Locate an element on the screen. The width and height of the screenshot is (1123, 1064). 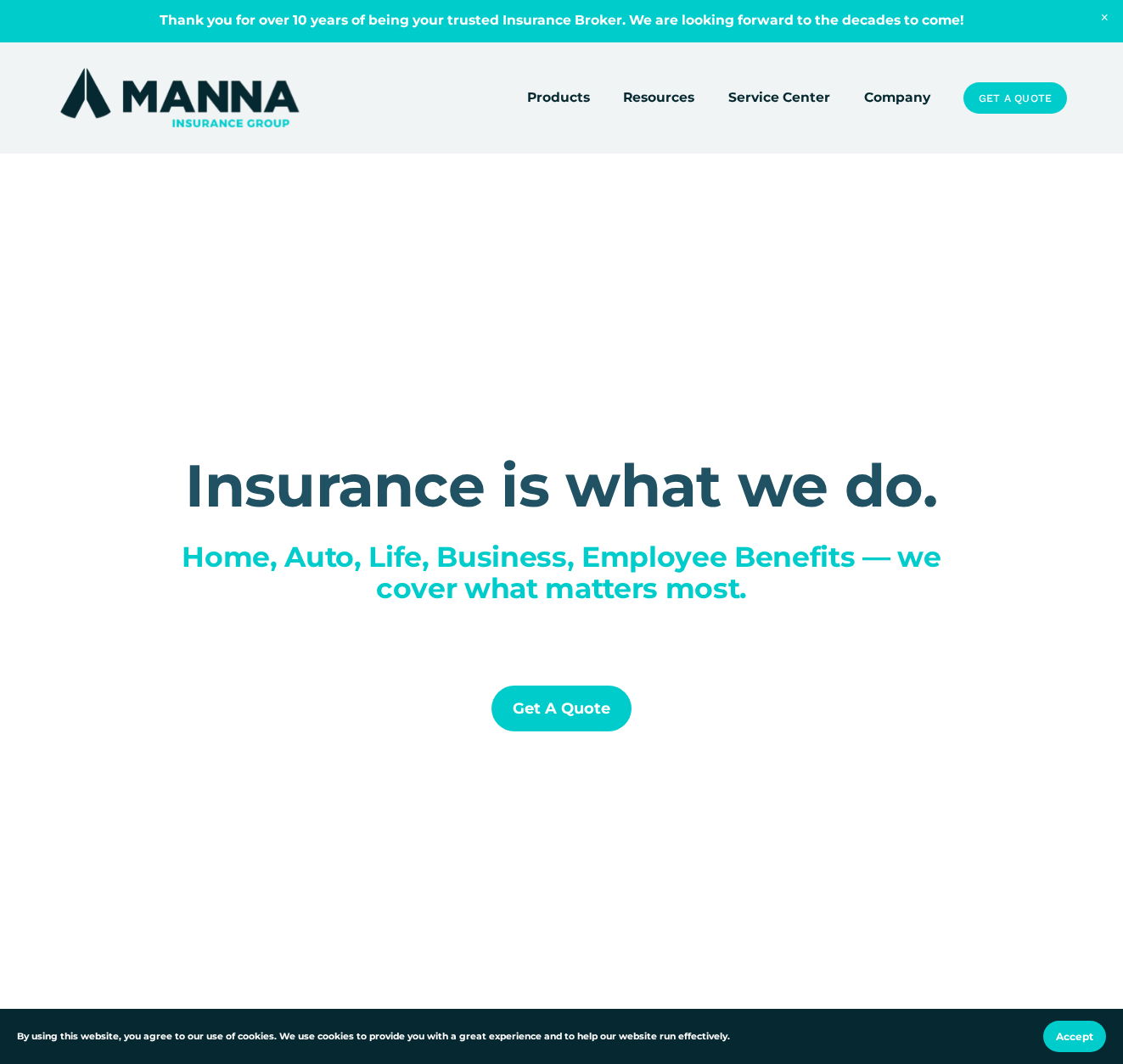
span: Resources is located at coordinates (659, 98).